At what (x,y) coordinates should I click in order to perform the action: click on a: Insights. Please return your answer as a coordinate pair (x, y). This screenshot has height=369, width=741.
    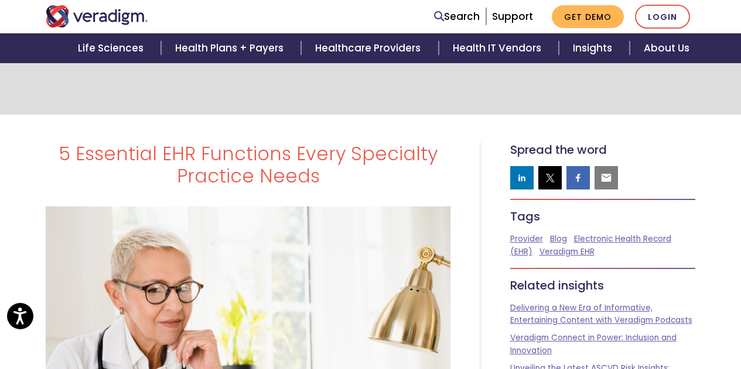
    Looking at the image, I should click on (594, 48).